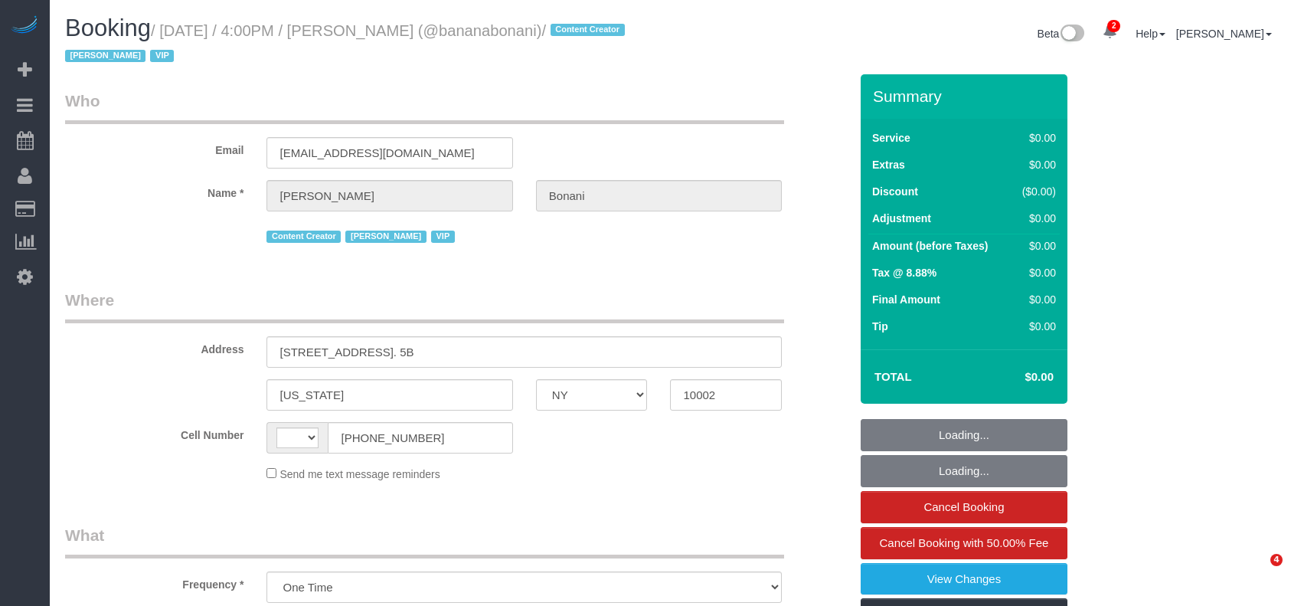 This screenshot has width=1291, height=606. I want to click on input: Email, so click(389, 152).